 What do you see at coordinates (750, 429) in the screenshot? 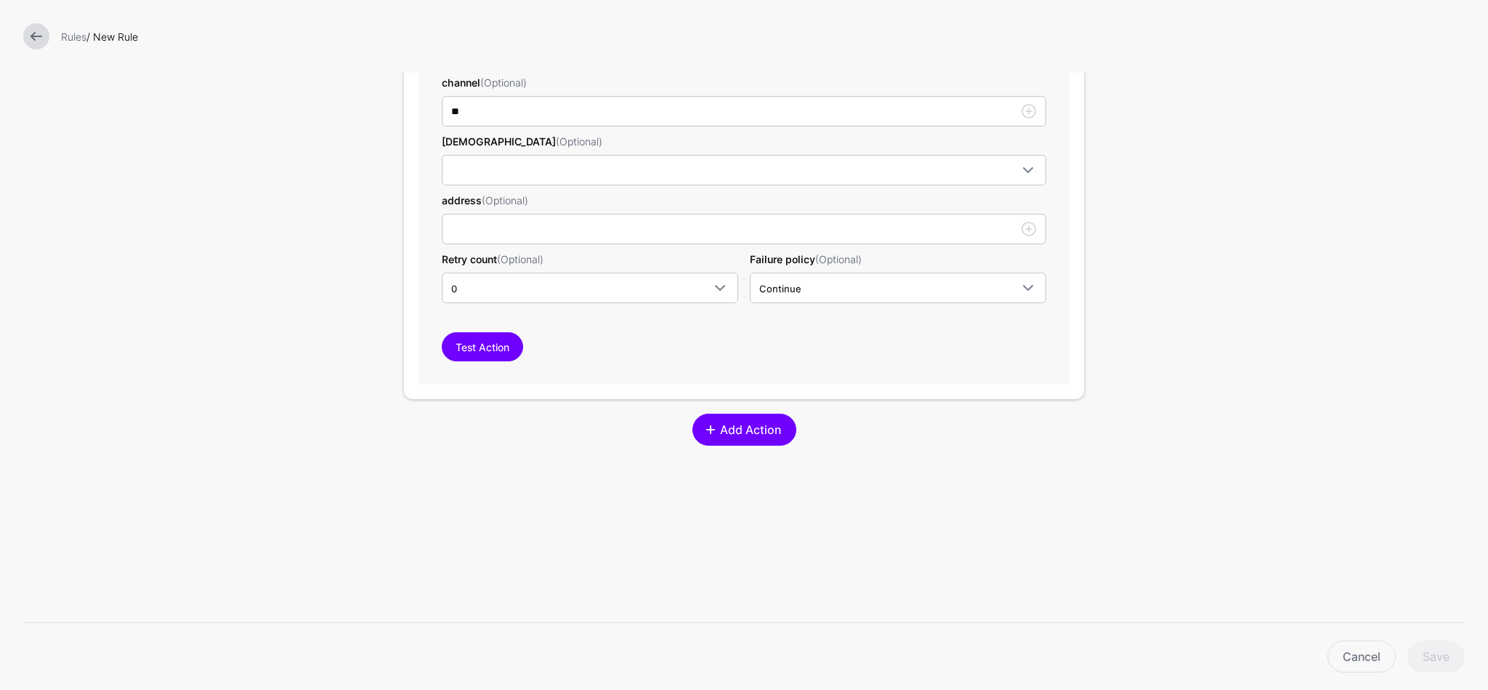
I see `span: Add Action` at bounding box center [750, 429].